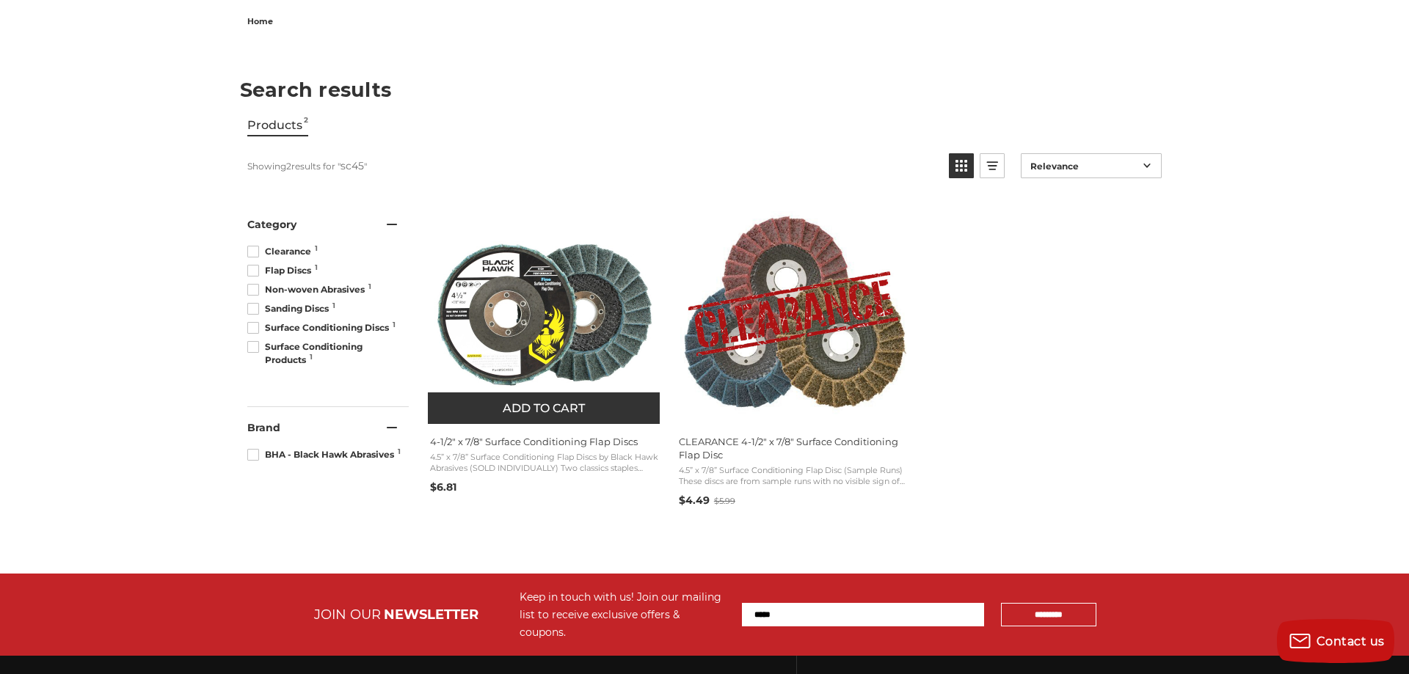 This screenshot has width=1409, height=674. I want to click on span: $4.49, so click(694, 500).